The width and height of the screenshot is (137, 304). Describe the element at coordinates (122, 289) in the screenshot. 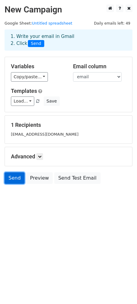

I see `div: Tiện ích trò chuyện` at that location.